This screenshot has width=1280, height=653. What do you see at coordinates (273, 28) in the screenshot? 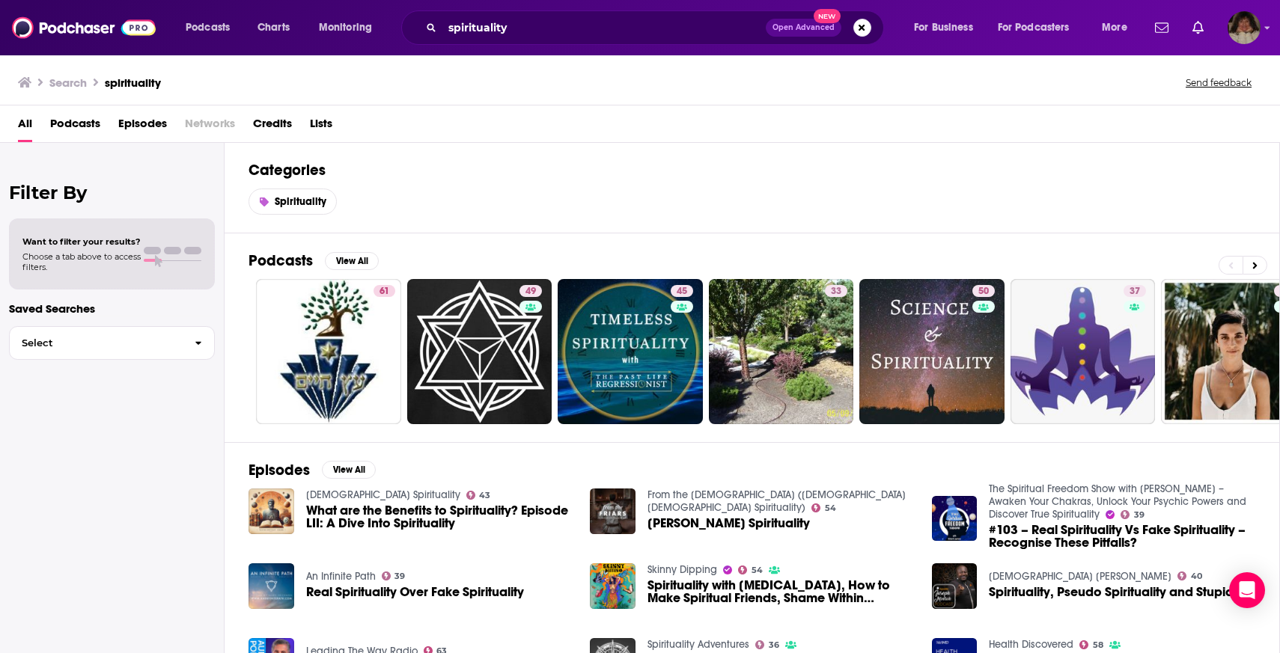
I see `a: Charts` at bounding box center [273, 28].